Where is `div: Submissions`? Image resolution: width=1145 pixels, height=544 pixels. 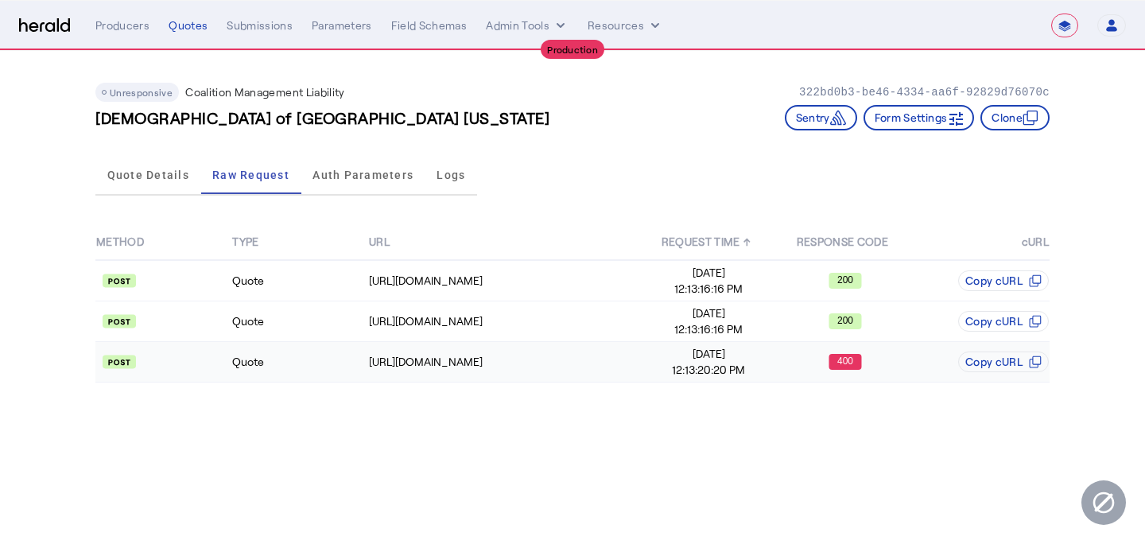 div: Submissions is located at coordinates (259, 25).